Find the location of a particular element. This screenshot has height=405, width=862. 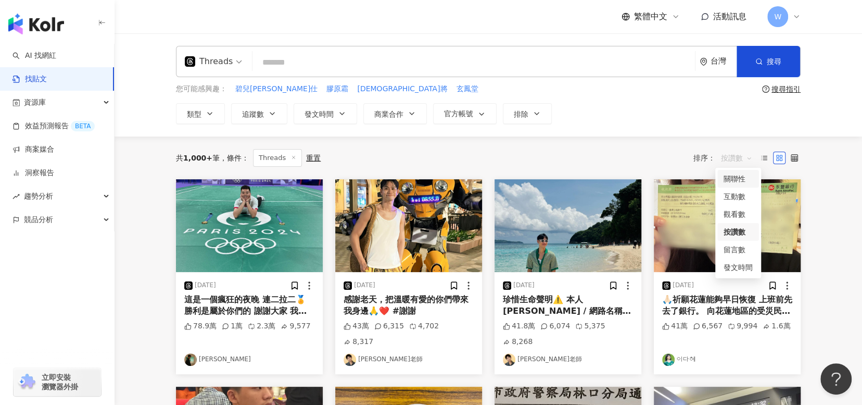

div: 41萬 is located at coordinates (675, 326).